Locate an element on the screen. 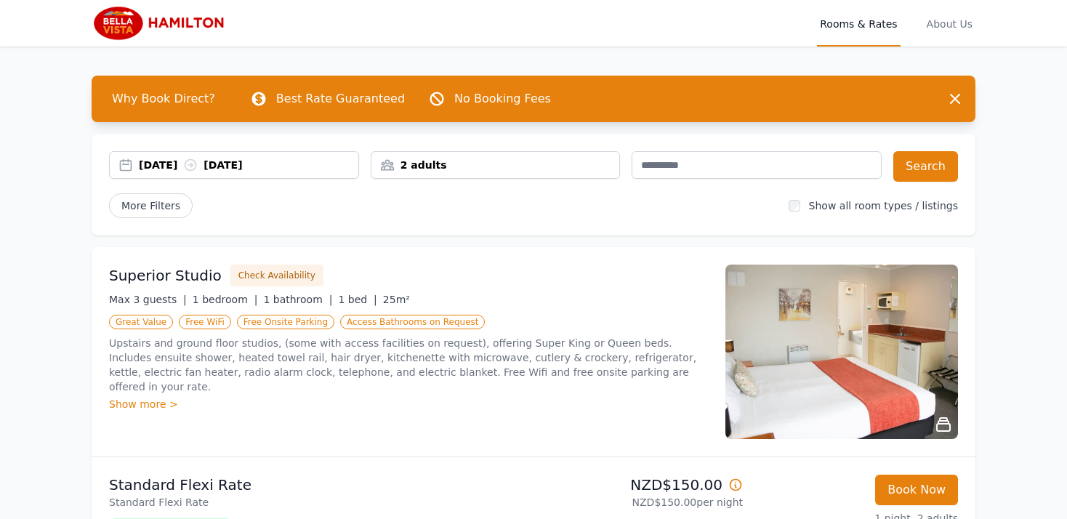 This screenshot has width=1067, height=519. span: More Filters is located at coordinates (150, 206).